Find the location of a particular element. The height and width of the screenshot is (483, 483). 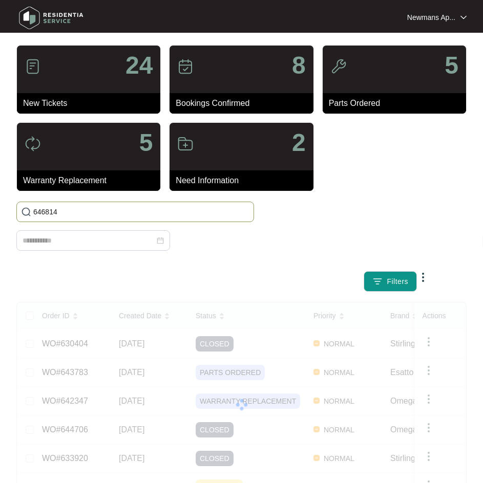

img: filter icon is located at coordinates (377, 282).